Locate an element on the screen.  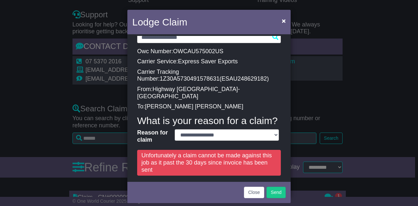
span: ESAU248629182 is located at coordinates (244, 79).